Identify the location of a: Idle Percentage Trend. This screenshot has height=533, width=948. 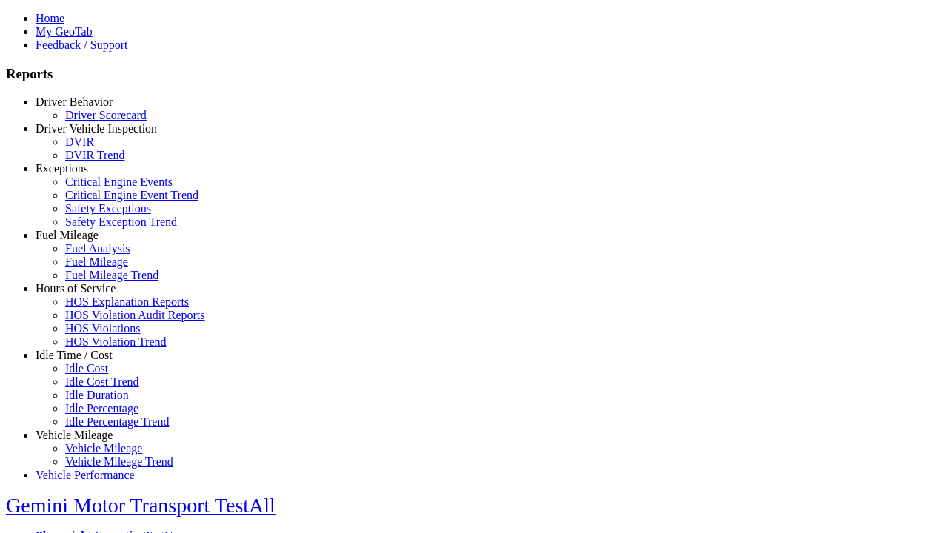
(117, 421).